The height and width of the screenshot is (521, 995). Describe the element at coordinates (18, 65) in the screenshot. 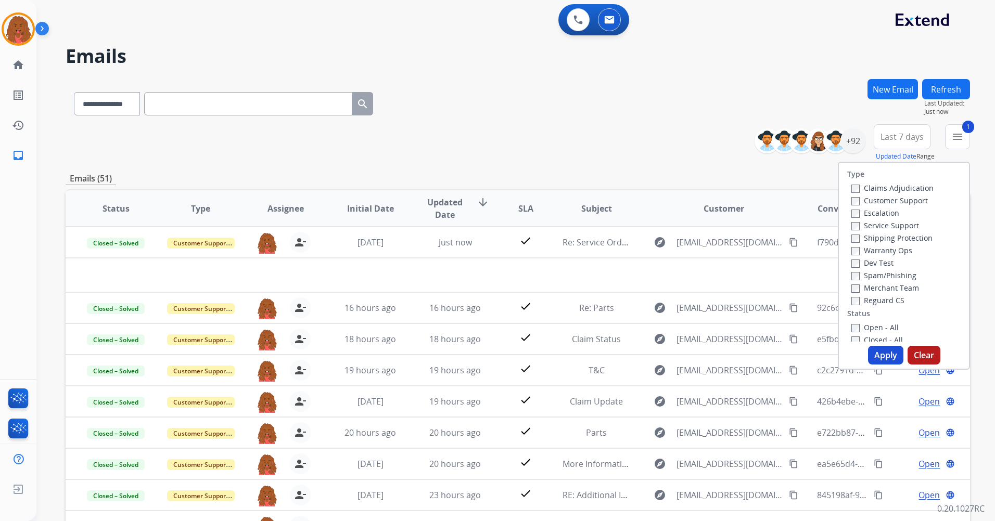

I see `mat-icon: home` at that location.